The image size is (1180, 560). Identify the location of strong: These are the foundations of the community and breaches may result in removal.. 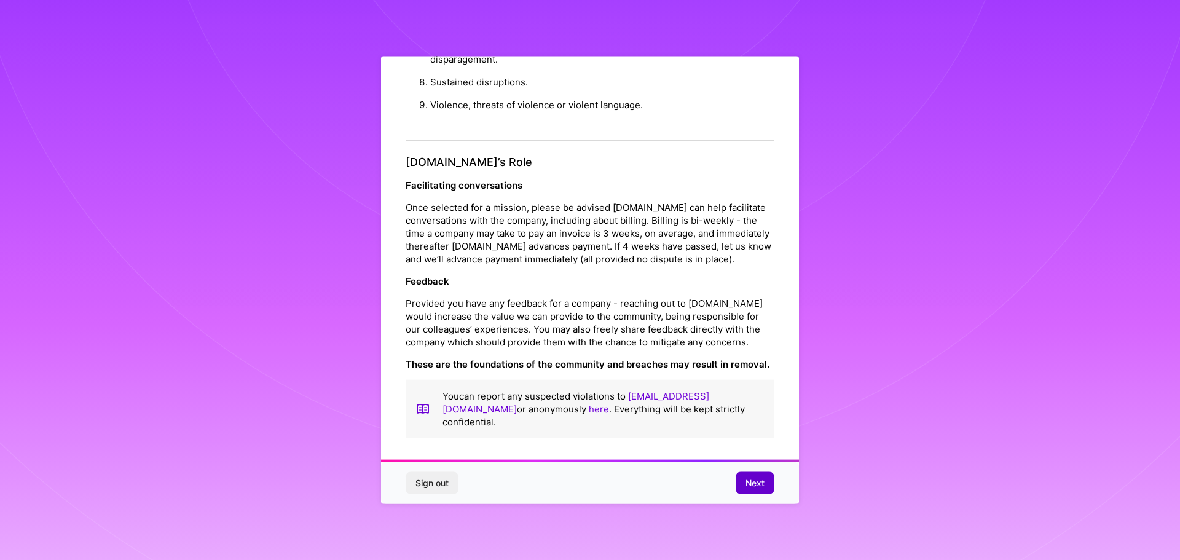
(587, 363).